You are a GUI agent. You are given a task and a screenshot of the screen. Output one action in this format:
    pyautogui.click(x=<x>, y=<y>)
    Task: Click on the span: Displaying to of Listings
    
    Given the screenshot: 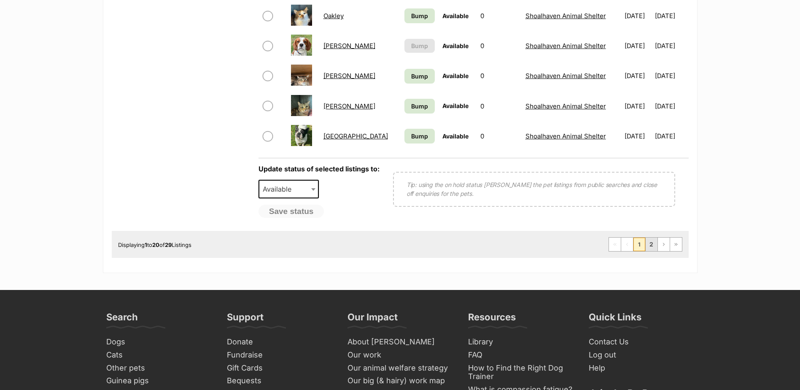 What is the action you would take?
    pyautogui.click(x=155, y=245)
    